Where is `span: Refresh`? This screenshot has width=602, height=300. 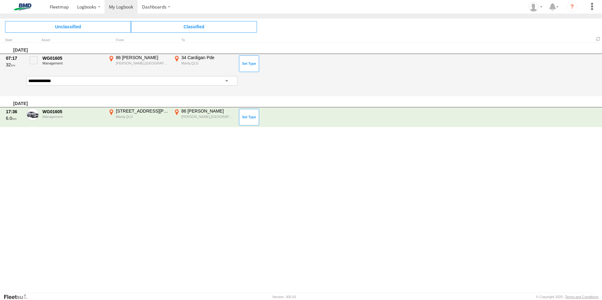
span: Refresh is located at coordinates (598, 39).